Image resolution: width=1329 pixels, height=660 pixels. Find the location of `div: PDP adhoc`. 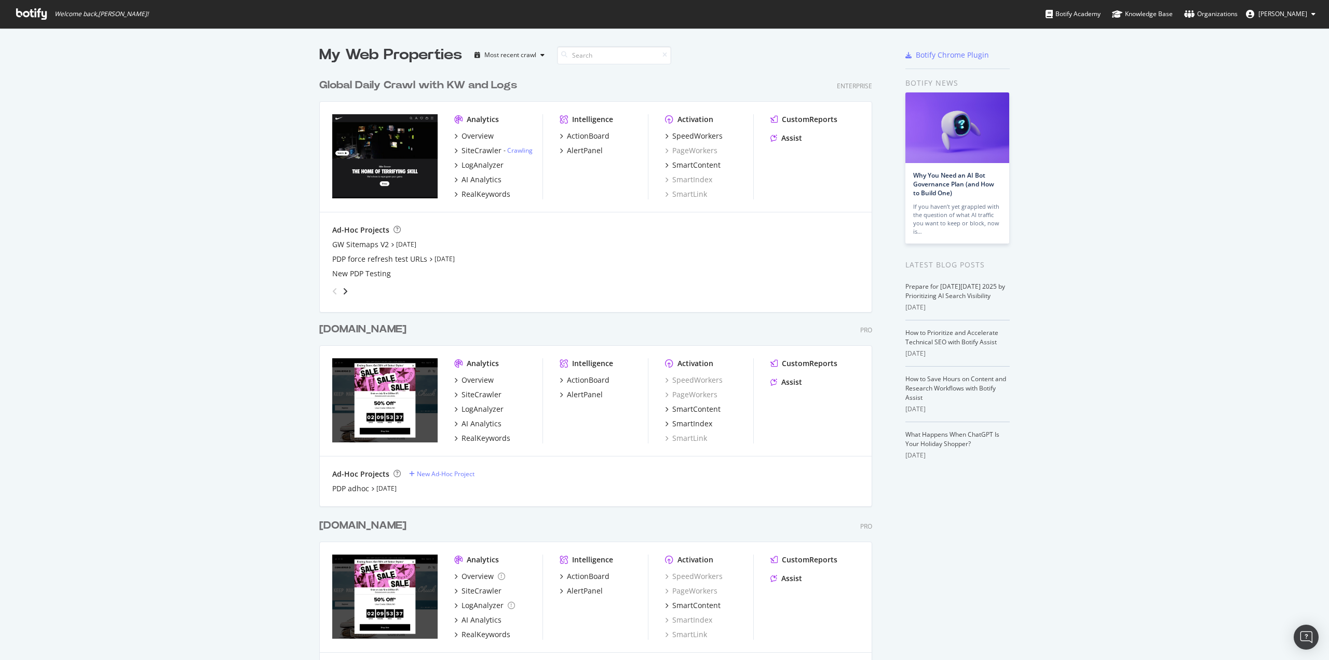

div: PDP adhoc is located at coordinates (350, 488).